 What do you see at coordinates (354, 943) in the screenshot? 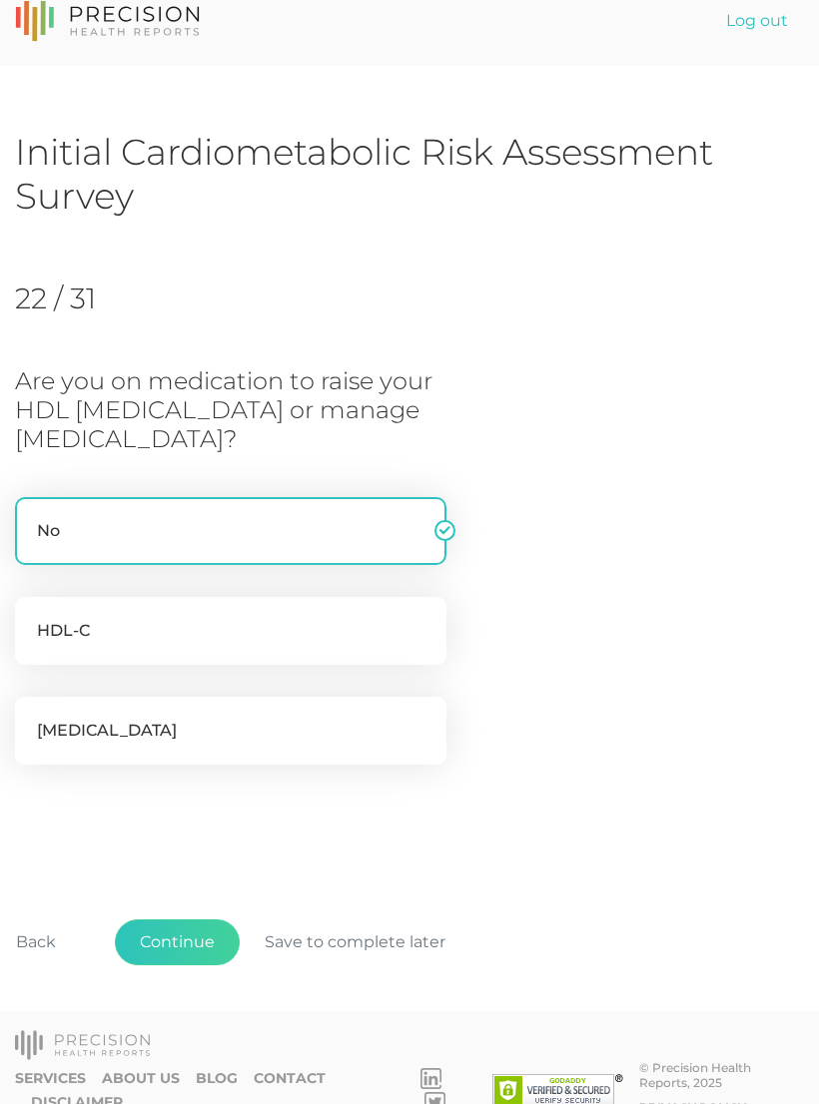
I see `button: Save to complete later` at bounding box center [354, 943].